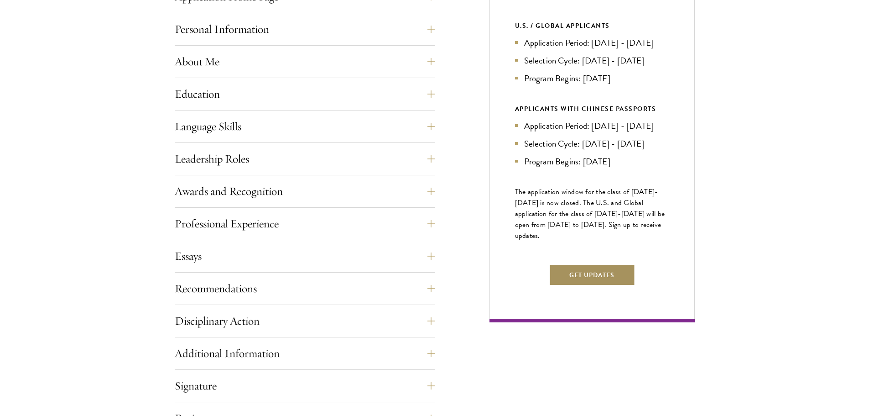  I want to click on div: U.S. / GLOBAL APPLICANTS, so click(592, 26).